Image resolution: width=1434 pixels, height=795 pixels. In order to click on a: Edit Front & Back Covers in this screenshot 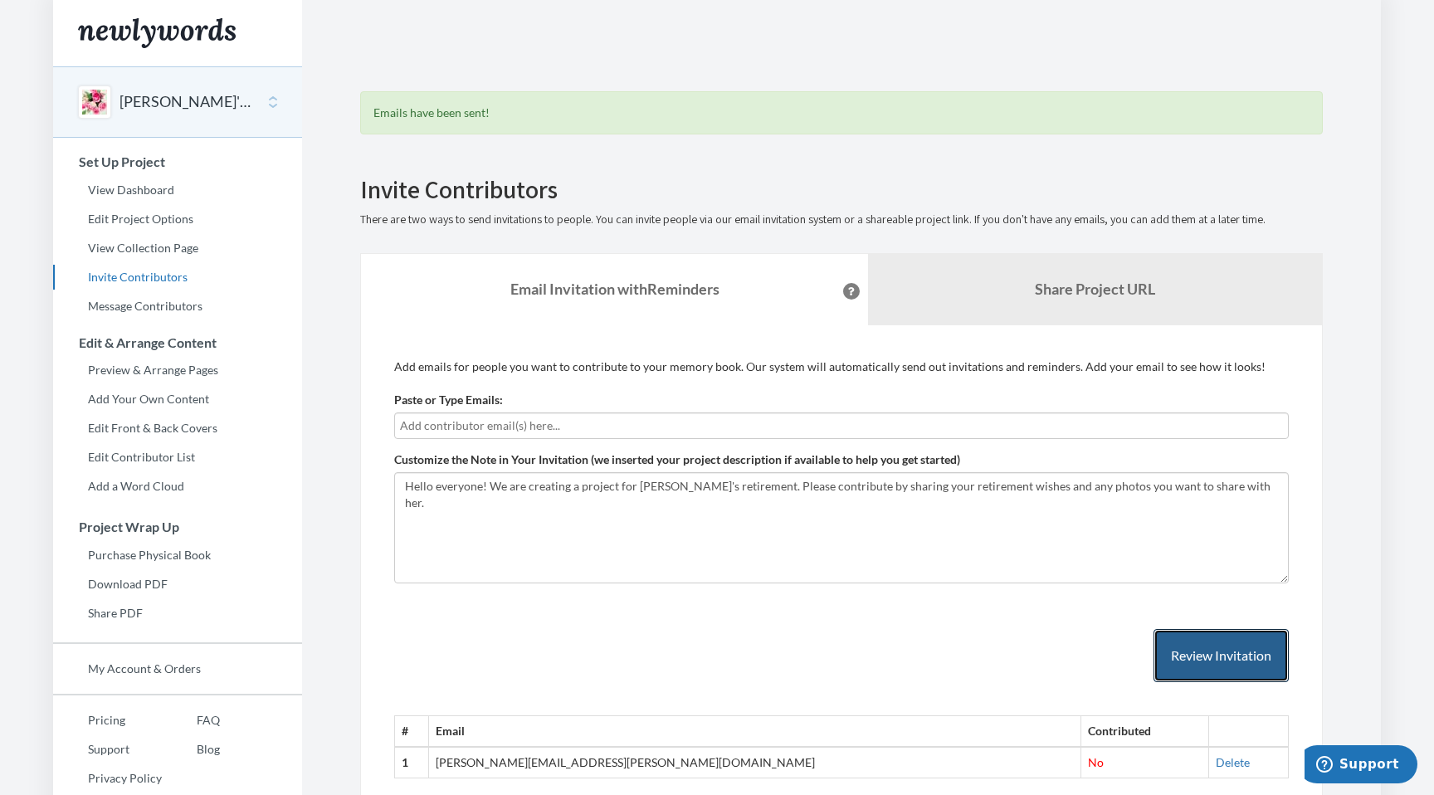, I will do `click(178, 428)`.